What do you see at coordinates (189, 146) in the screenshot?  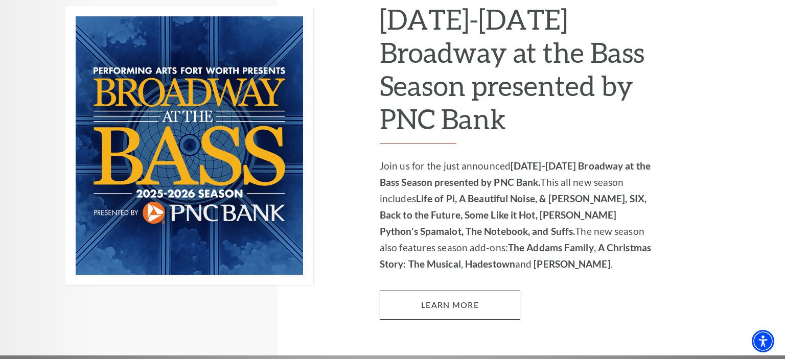 I see `img: Performing Arts Fort Worth Presents` at bounding box center [189, 146].